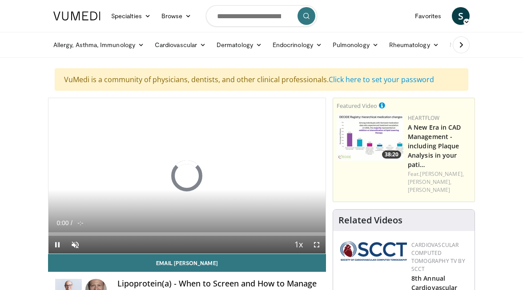 The width and height of the screenshot is (523, 290). Describe the element at coordinates (373, 251) in the screenshot. I see `img: 51a70120-4f25-49cc-93a4-67582377e75f.png.150x105_q85_autocrop_double_scale_upscale_version-0.2.png` at that location.